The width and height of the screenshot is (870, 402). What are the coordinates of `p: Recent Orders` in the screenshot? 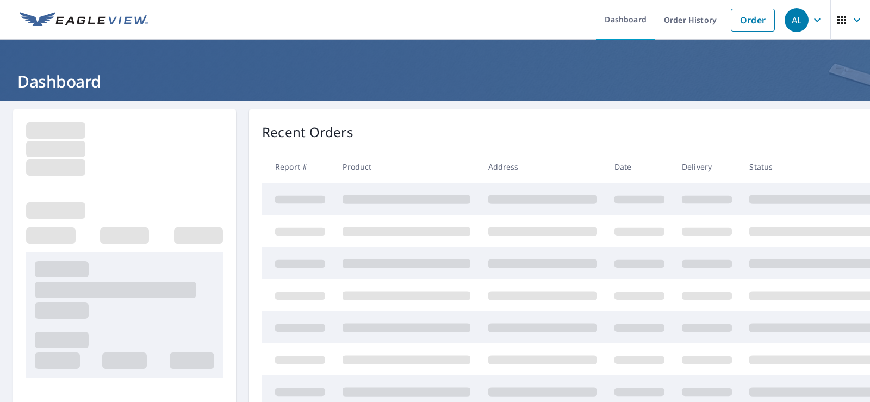 It's located at (308, 132).